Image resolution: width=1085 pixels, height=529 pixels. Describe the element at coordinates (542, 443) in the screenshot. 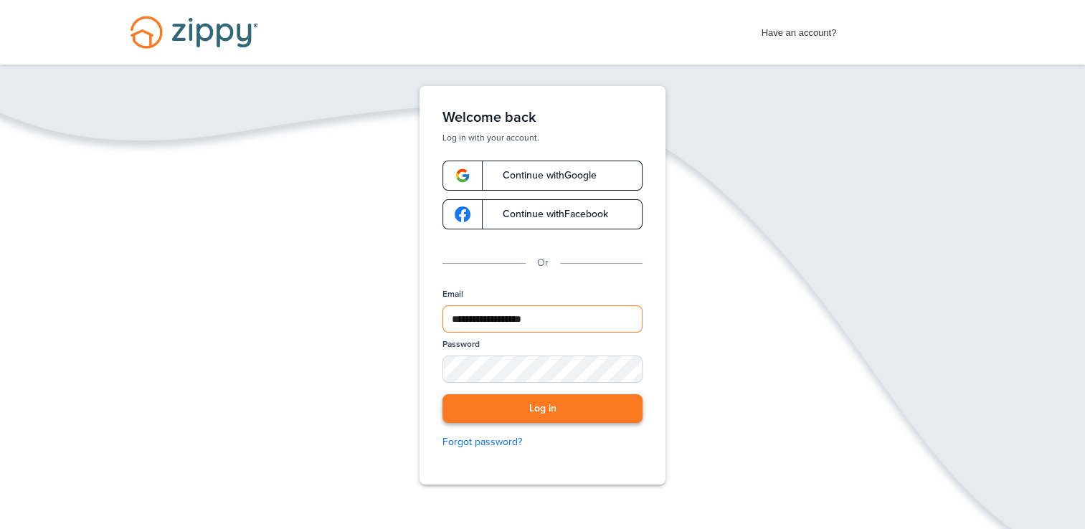

I see `a: Forgot password?` at that location.